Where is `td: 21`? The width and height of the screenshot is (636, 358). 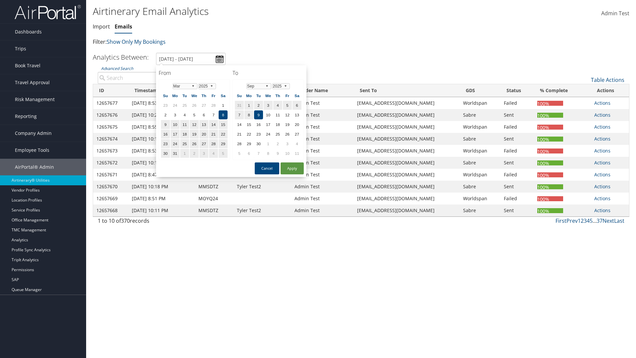 td: 21 is located at coordinates (239, 134).